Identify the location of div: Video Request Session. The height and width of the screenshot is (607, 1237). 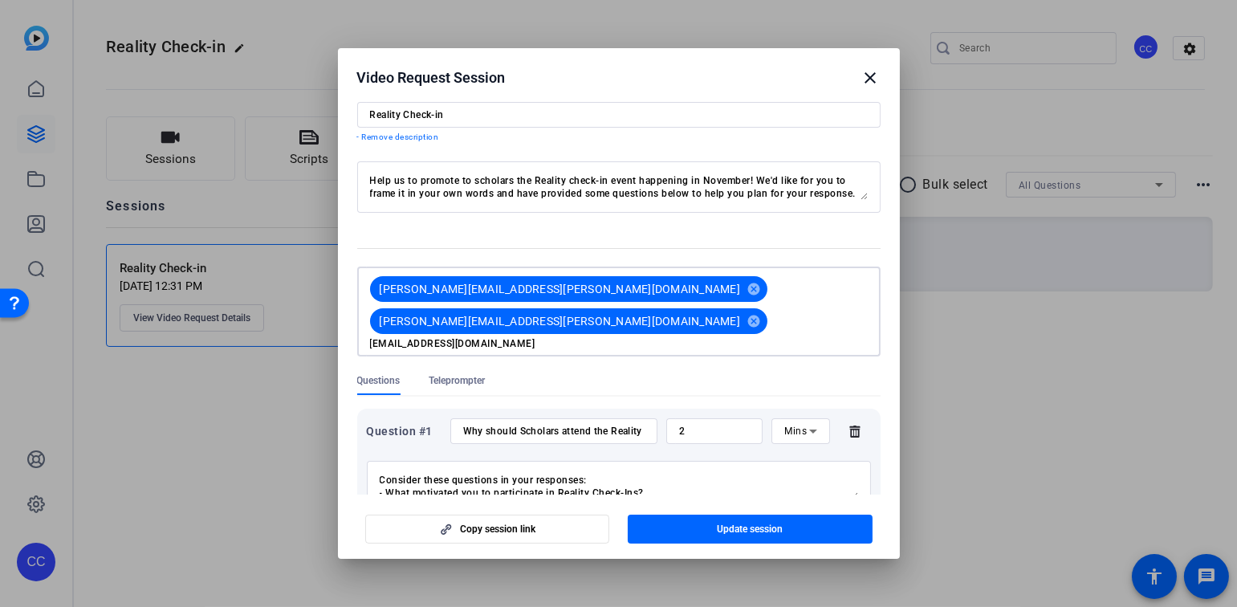
(619, 78).